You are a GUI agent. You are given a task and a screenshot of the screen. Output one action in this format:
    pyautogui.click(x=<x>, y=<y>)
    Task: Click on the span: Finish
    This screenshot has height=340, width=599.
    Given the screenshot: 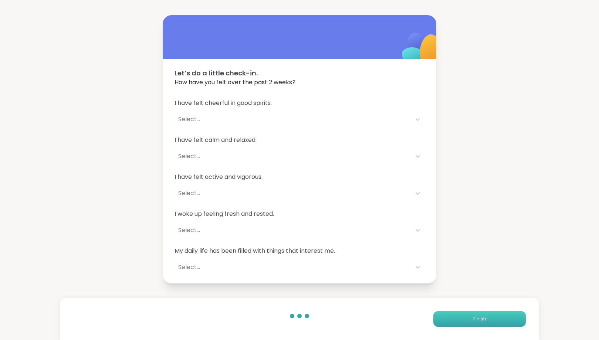 What is the action you would take?
    pyautogui.click(x=480, y=319)
    